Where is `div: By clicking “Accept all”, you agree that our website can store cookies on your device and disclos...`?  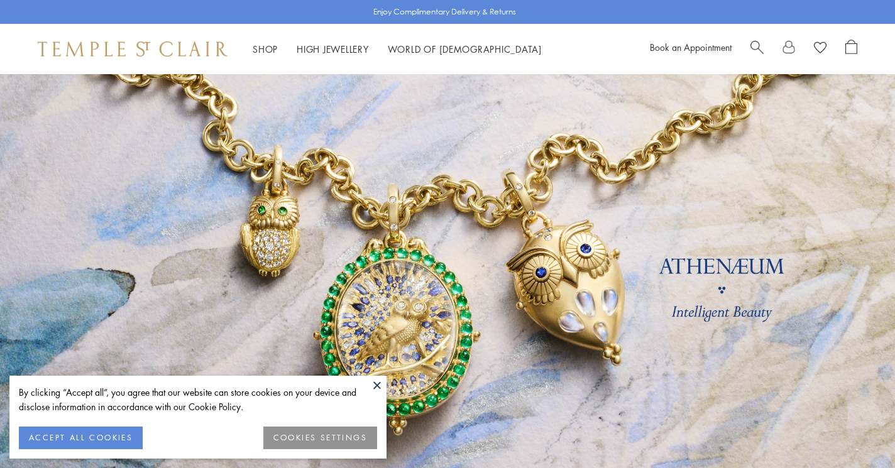 div: By clicking “Accept all”, you agree that our website can store cookies on your device and disclos... is located at coordinates (198, 400).